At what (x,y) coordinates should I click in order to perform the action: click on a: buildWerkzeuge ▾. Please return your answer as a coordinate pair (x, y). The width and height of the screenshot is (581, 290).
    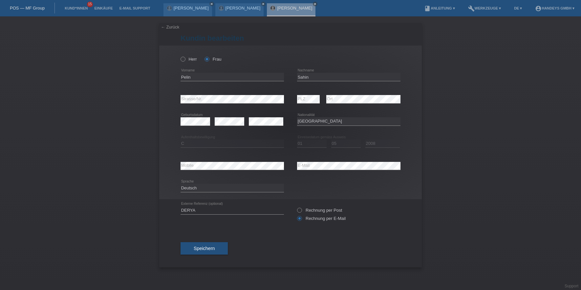
    Looking at the image, I should click on (484, 8).